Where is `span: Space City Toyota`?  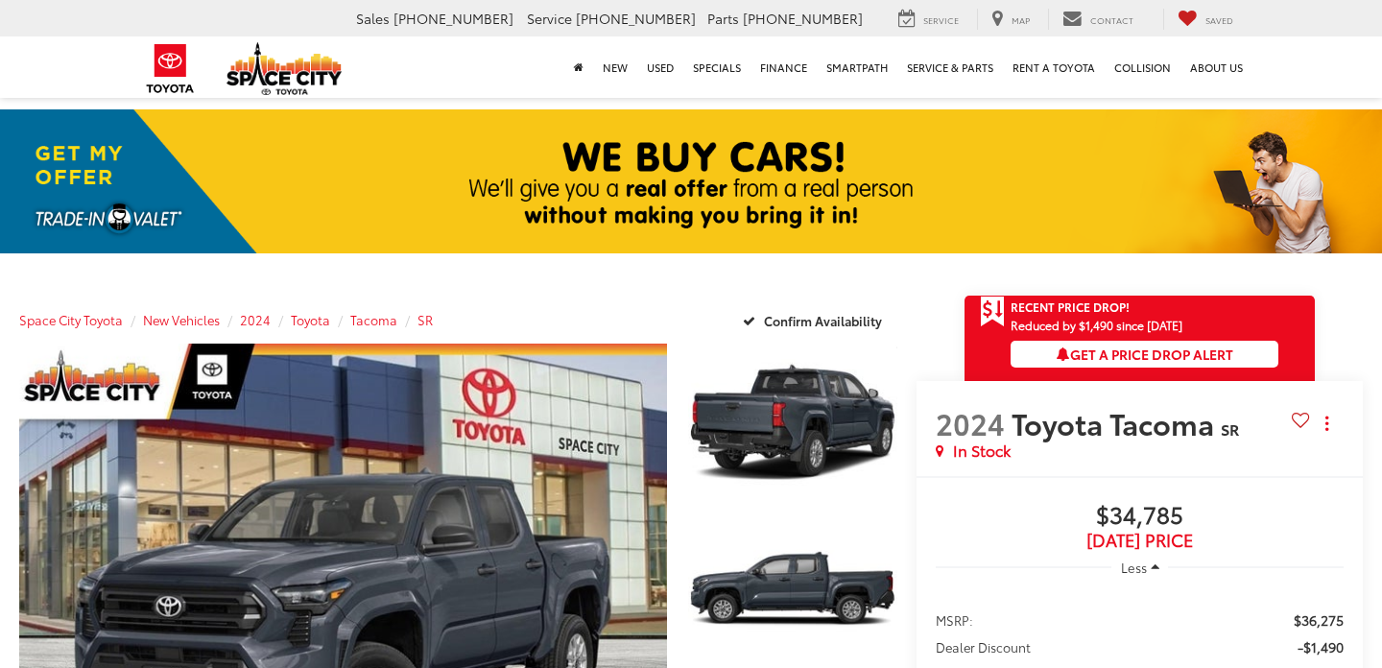
span: Space City Toyota is located at coordinates (71, 320).